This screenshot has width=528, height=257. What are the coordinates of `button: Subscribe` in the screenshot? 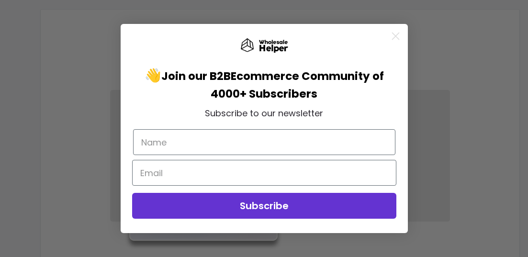 It's located at (264, 206).